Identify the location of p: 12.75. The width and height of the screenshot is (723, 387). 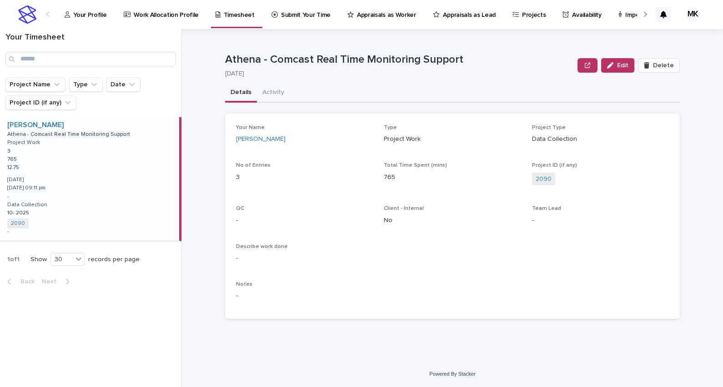
(14, 167).